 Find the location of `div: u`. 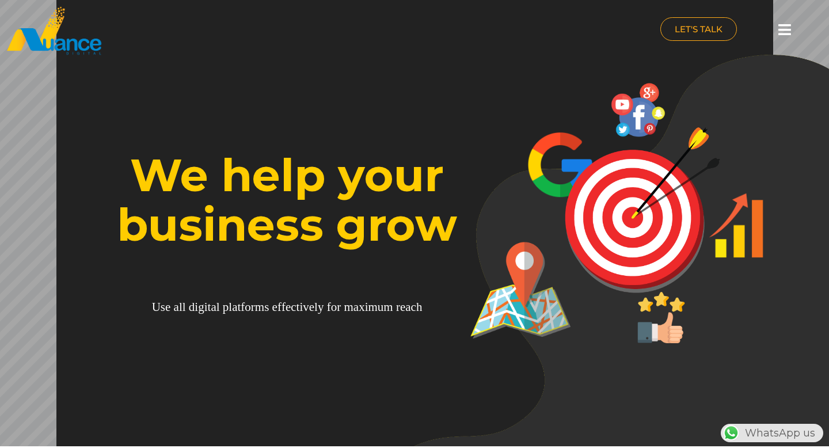

div: u is located at coordinates (380, 307).